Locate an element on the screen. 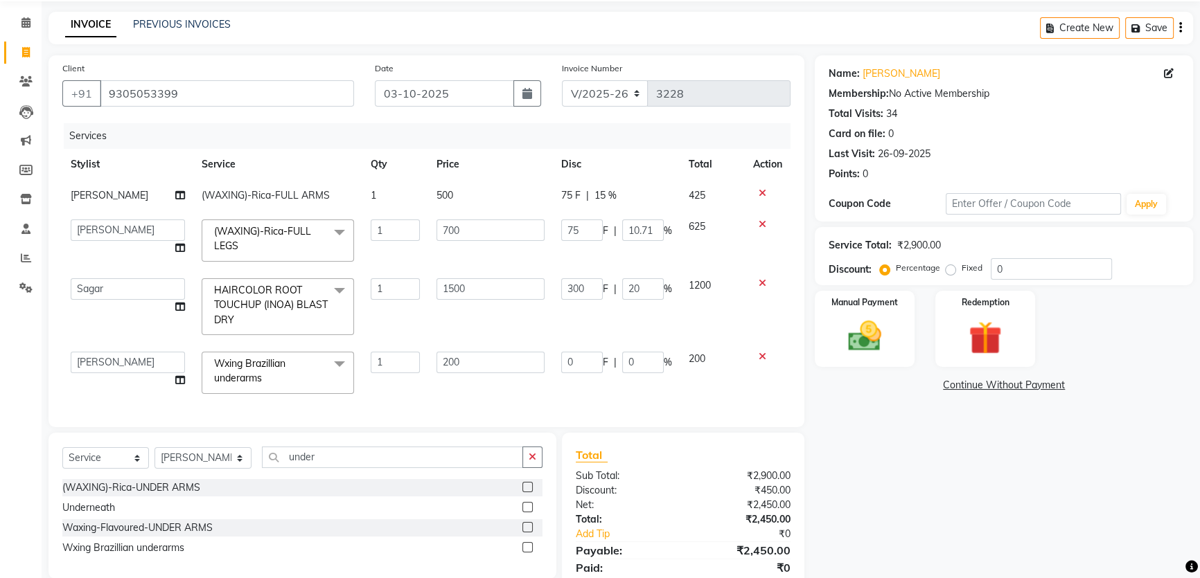  input: Enter Offer / Coupon Code is located at coordinates (1033, 204).